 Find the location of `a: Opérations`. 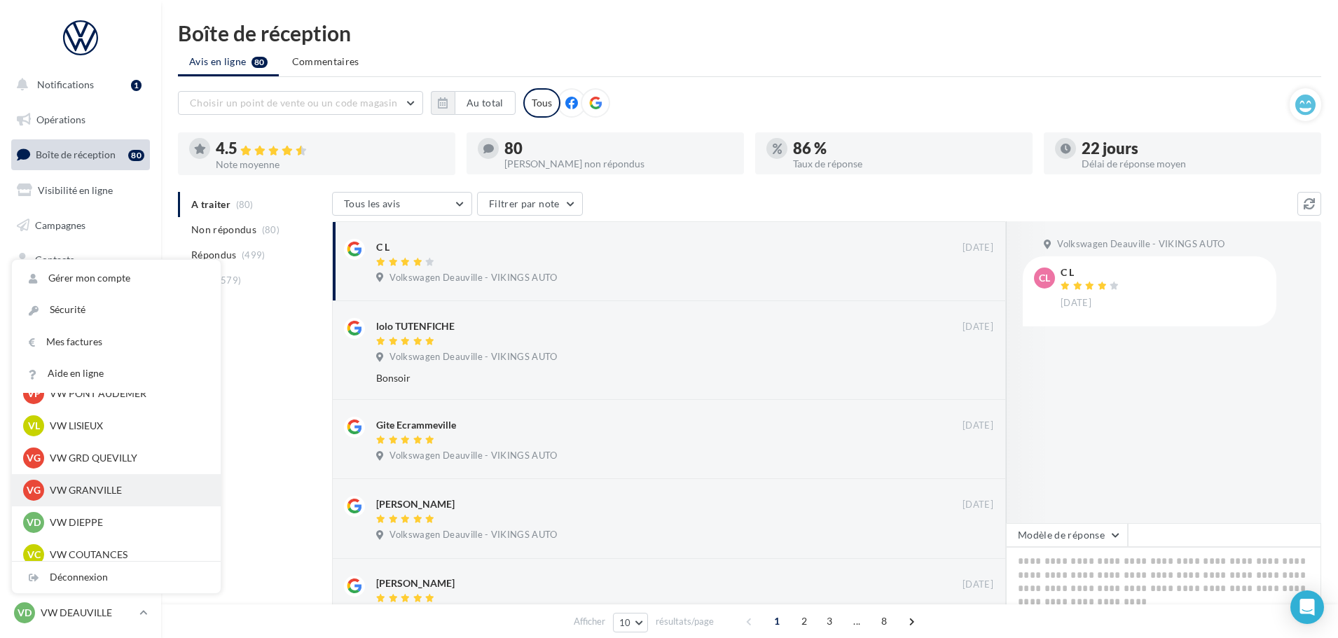

a: Opérations is located at coordinates (81, 120).